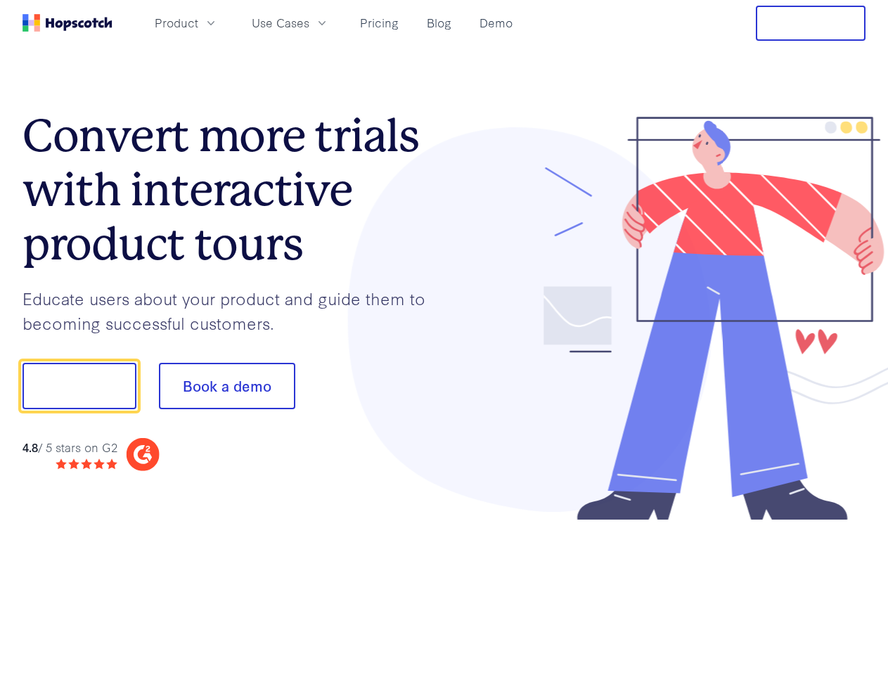  What do you see at coordinates (234, 190) in the screenshot?
I see `h1: Convert more trials with interactive product tours` at bounding box center [234, 190].